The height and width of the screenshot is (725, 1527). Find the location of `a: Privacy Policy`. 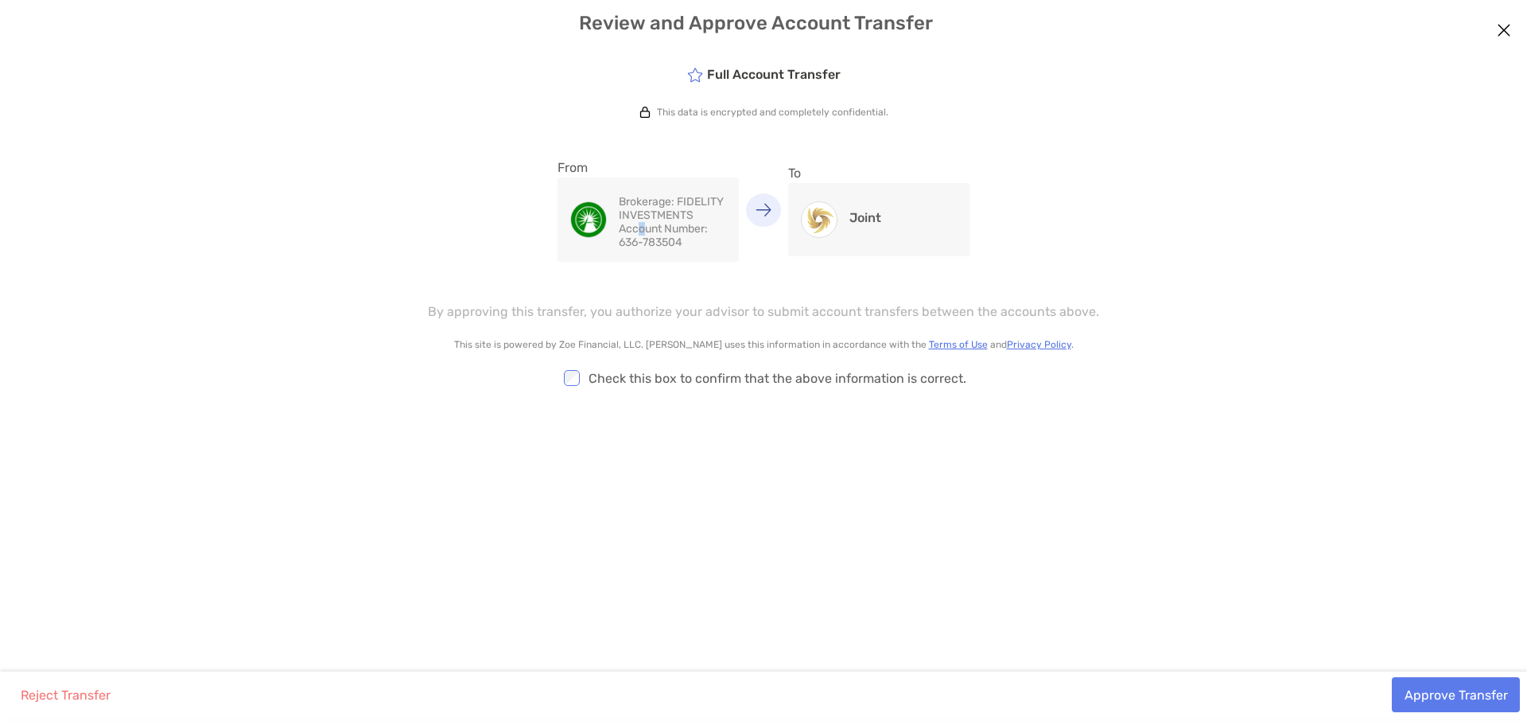

a: Privacy Policy is located at coordinates (1039, 344).